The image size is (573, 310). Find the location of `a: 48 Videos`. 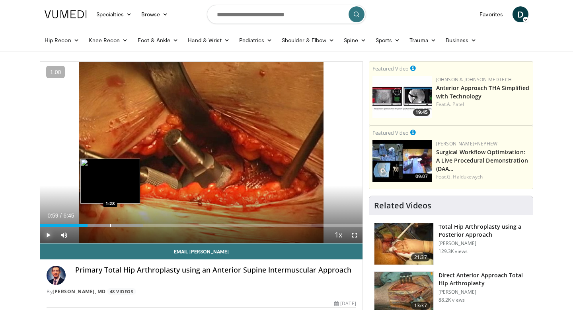

a: 48 Videos is located at coordinates (121, 291).